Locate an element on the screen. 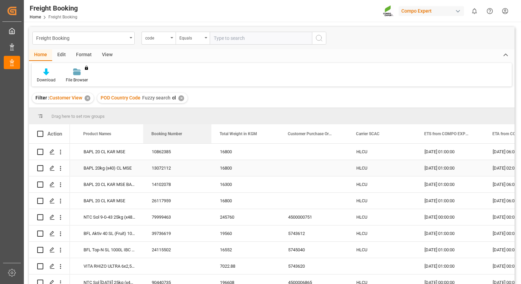 The height and width of the screenshot is (284, 521). div: 24115502 is located at coordinates (178, 250).